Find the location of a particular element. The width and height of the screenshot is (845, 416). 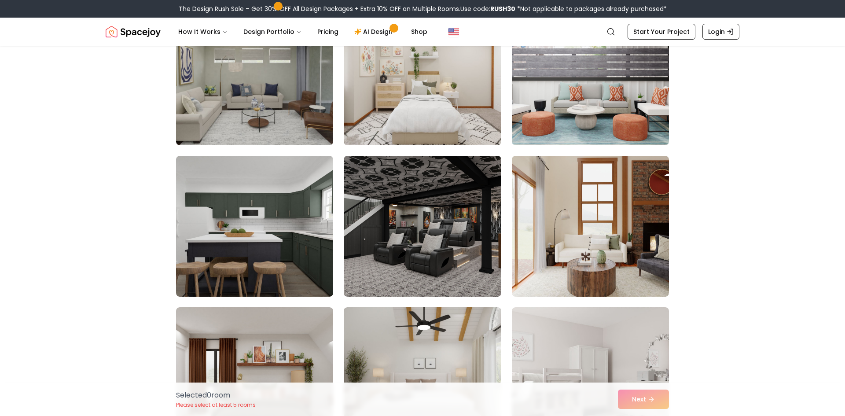

p: Selected 0 room is located at coordinates (216, 395).